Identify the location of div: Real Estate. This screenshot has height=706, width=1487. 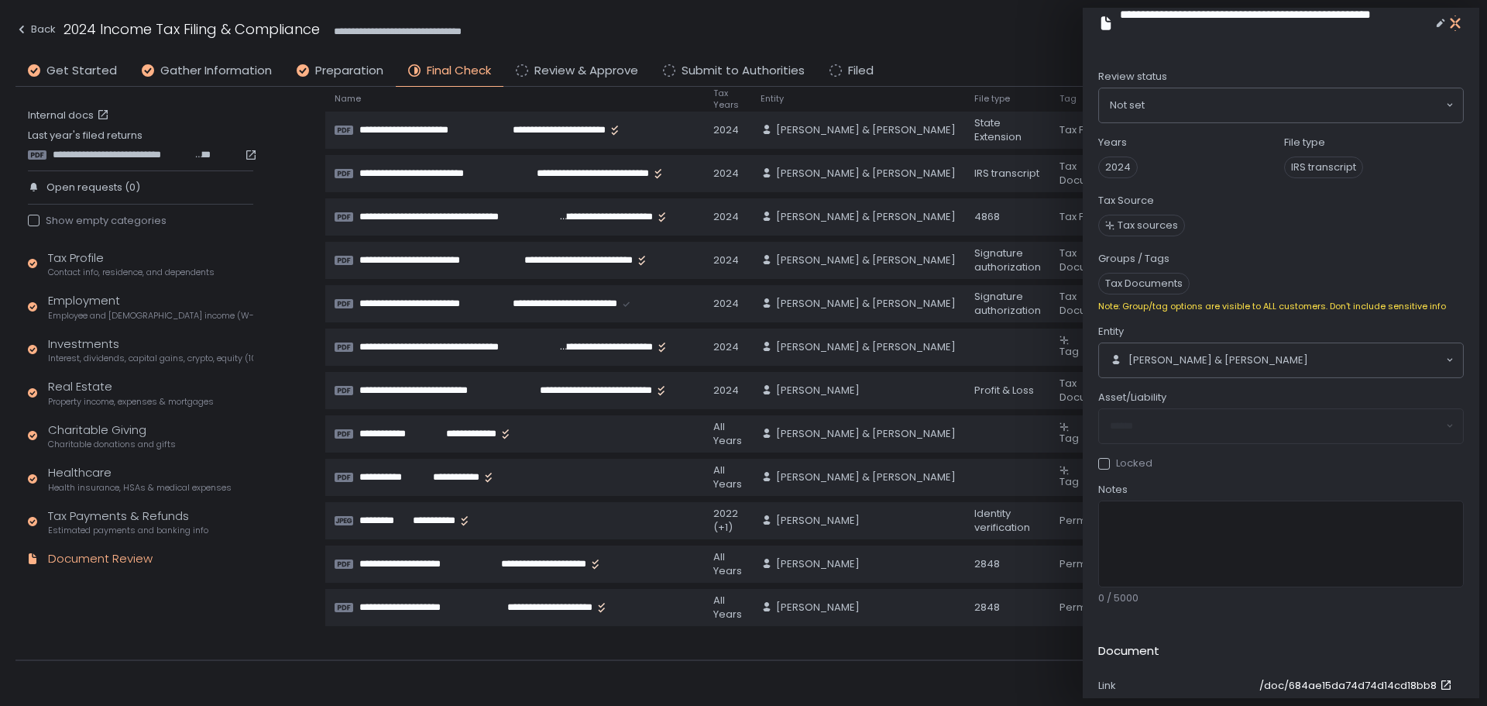
(131, 393).